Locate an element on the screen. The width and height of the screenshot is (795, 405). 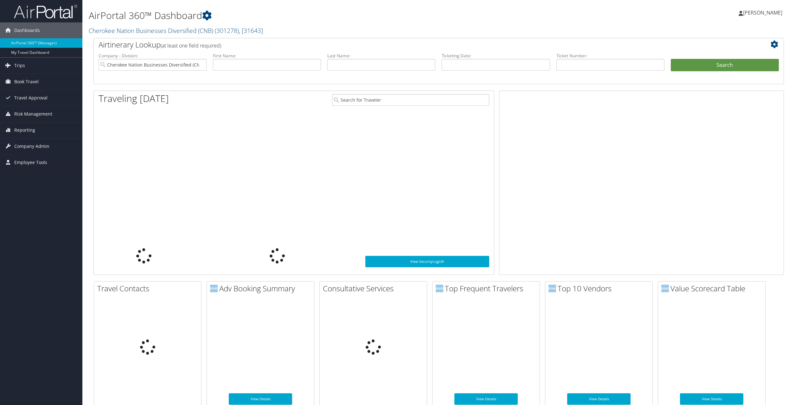
h2: Consultative Services is located at coordinates (375, 289).